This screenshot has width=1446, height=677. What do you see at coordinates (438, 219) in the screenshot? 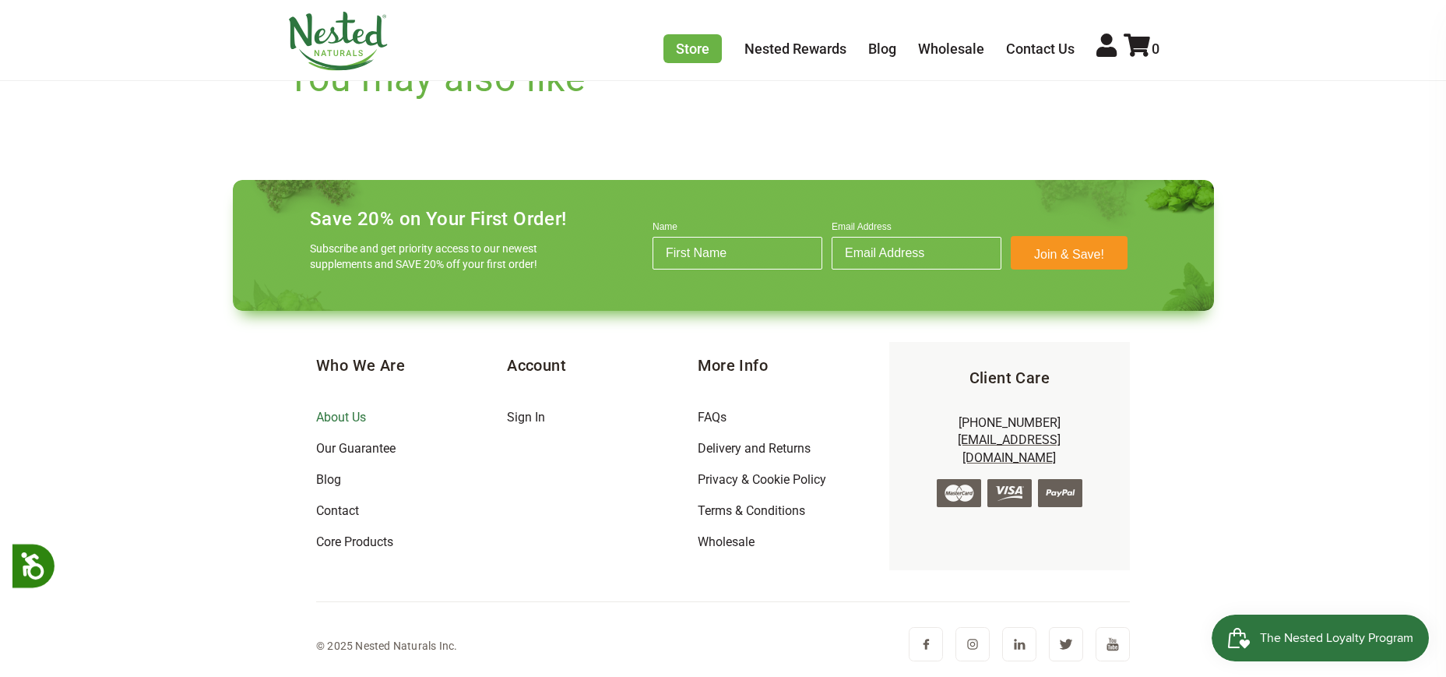
I see `h4: Save 20% on Your First Order!` at bounding box center [438, 219].